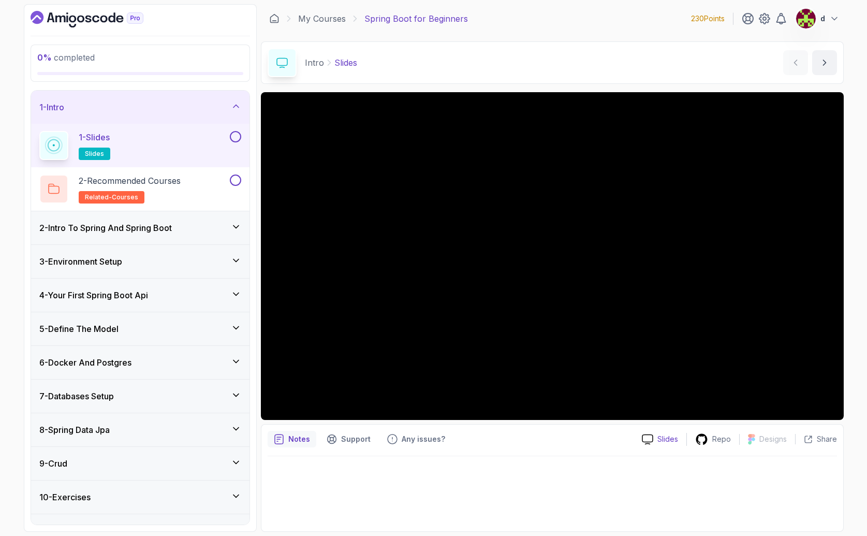 This screenshot has width=867, height=536. Describe the element at coordinates (140, 396) in the screenshot. I see `button: 7-Databases Setup` at that location.